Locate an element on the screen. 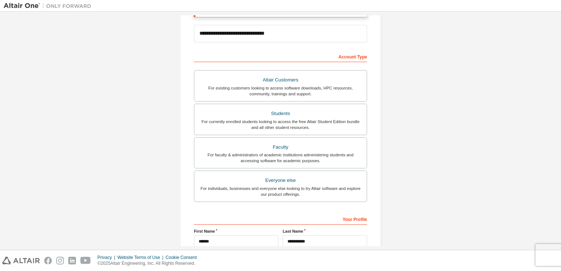 Image resolution: width=561 pixels, height=271 pixels. div: Website Terms of Use is located at coordinates (141, 257).